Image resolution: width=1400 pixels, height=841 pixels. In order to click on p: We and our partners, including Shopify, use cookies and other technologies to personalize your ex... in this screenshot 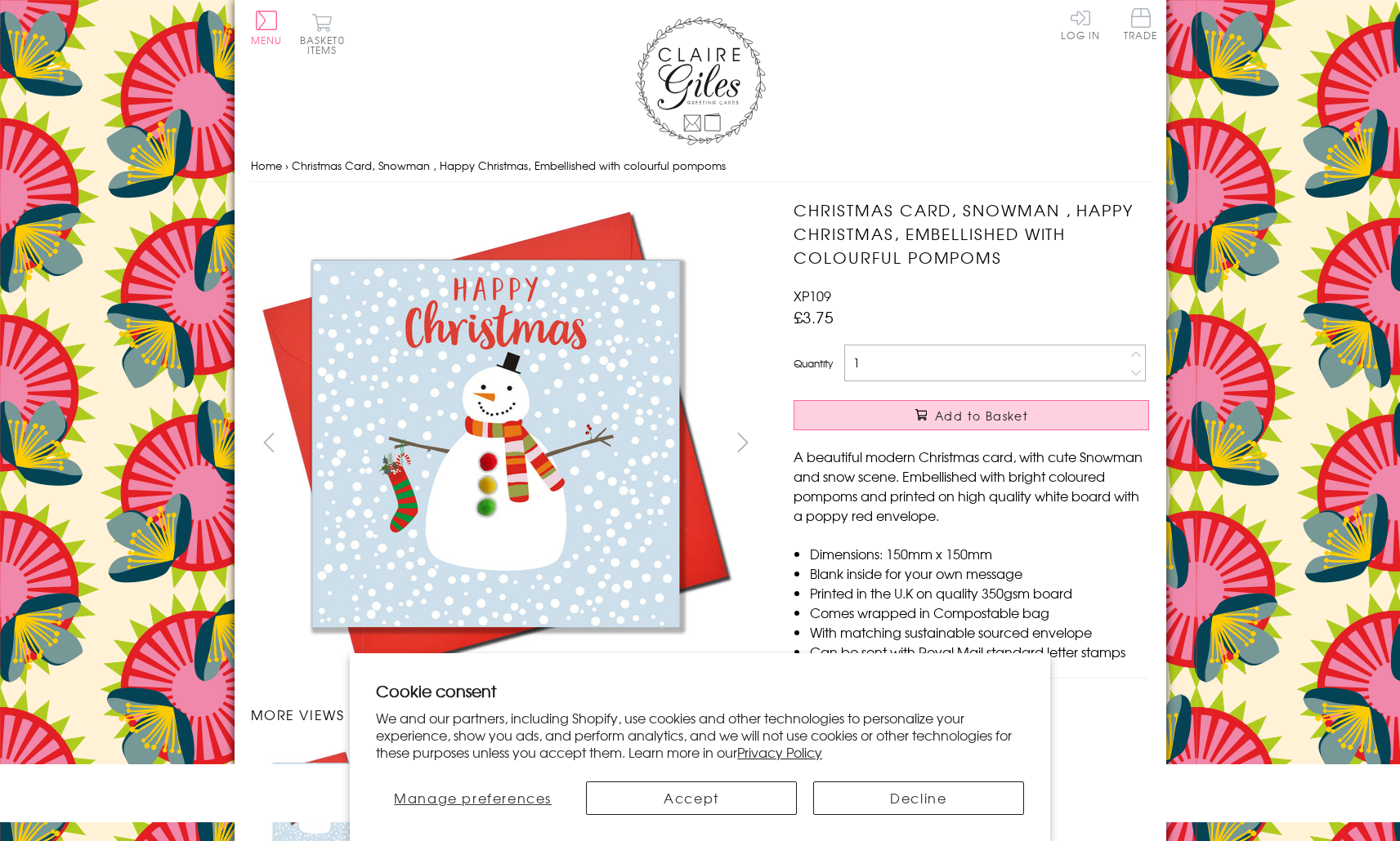, I will do `click(700, 735)`.